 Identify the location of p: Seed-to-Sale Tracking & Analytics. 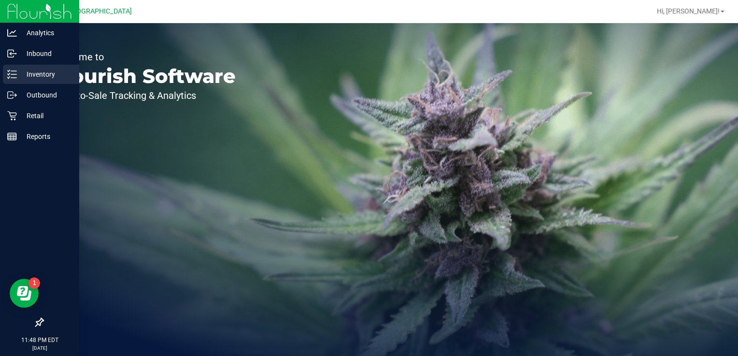
(144, 96).